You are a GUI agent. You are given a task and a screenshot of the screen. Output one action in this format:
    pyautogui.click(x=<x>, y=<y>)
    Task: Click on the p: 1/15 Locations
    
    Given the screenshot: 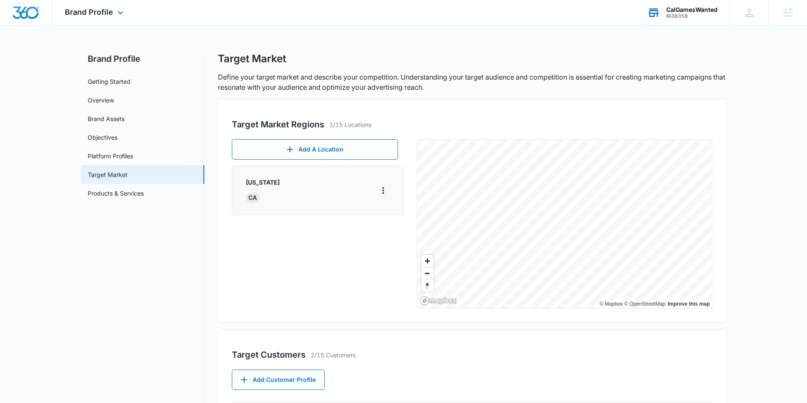 What is the action you would take?
    pyautogui.click(x=350, y=125)
    